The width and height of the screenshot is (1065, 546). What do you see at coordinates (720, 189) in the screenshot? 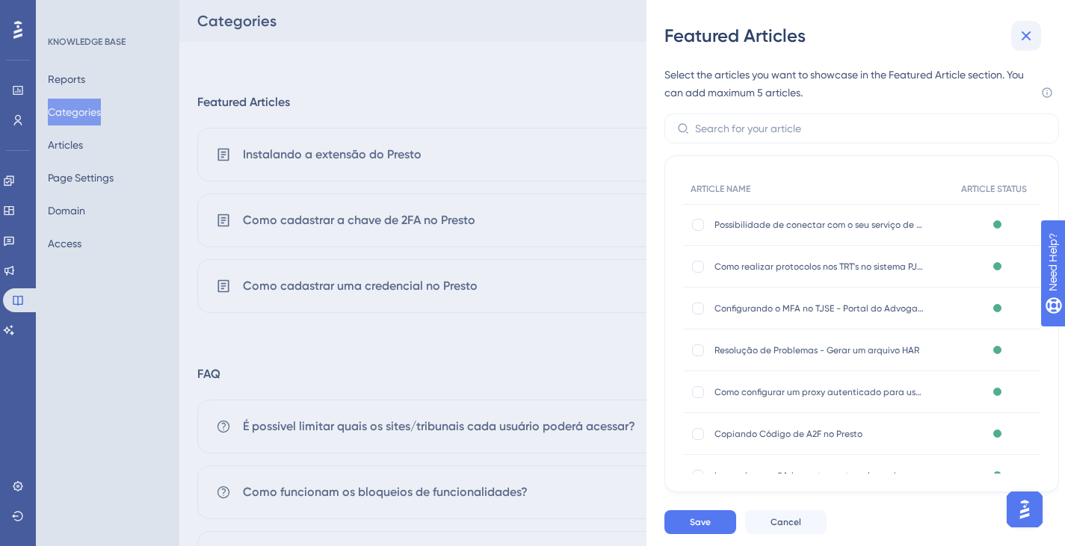
I see `span: ARTICLE NAME` at bounding box center [720, 189].